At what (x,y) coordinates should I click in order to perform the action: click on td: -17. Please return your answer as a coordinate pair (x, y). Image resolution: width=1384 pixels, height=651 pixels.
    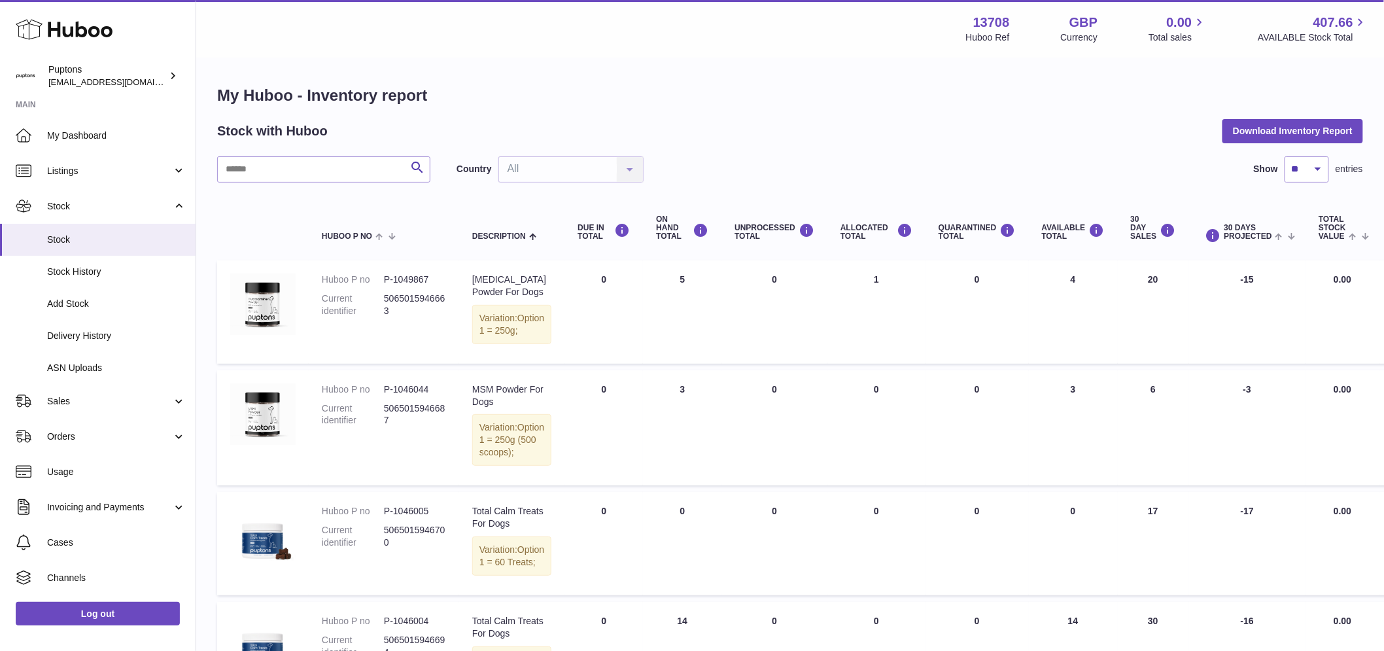
    Looking at the image, I should click on (1247, 543).